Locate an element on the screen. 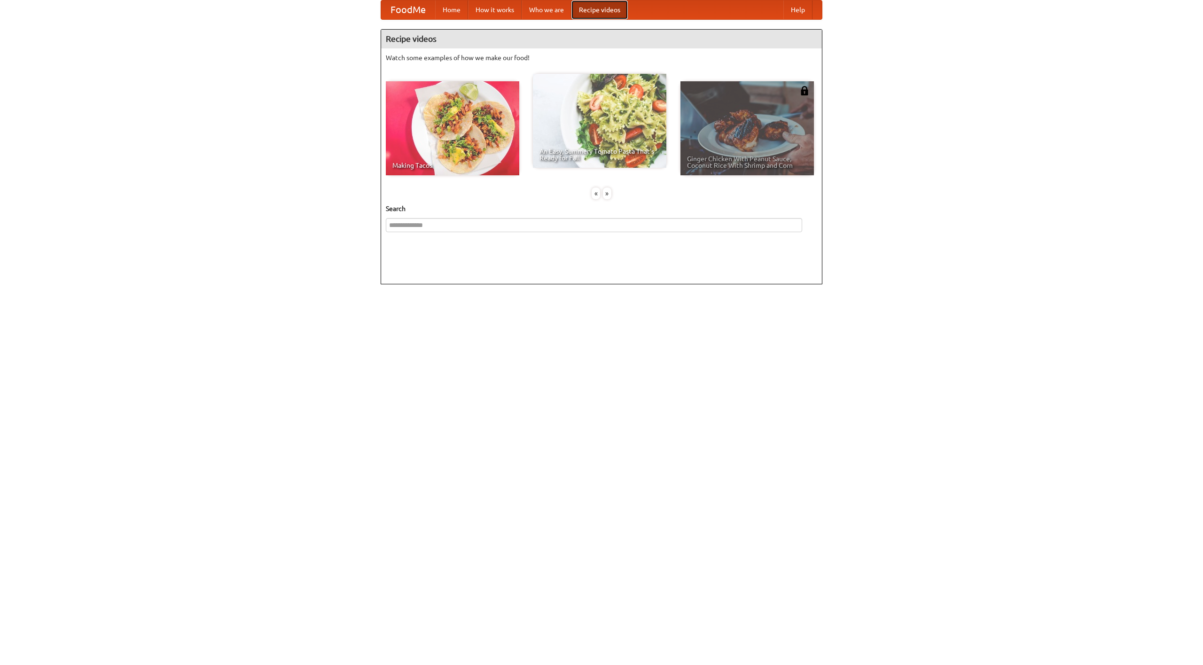 The image size is (1203, 665). a: Who we are is located at coordinates (547, 10).